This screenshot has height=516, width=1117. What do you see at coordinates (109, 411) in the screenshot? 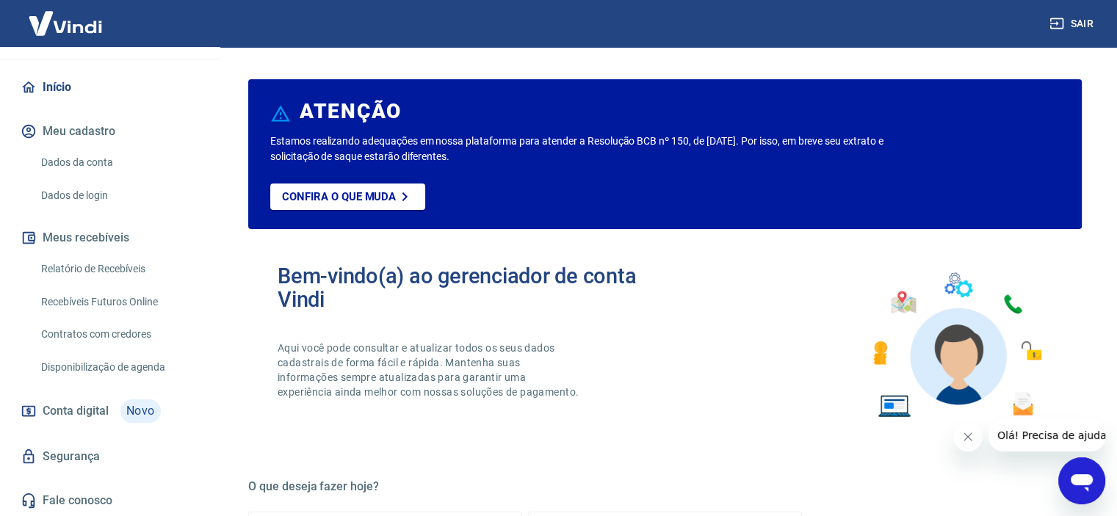
I see `a: Conta digitalNovo` at bounding box center [109, 411].